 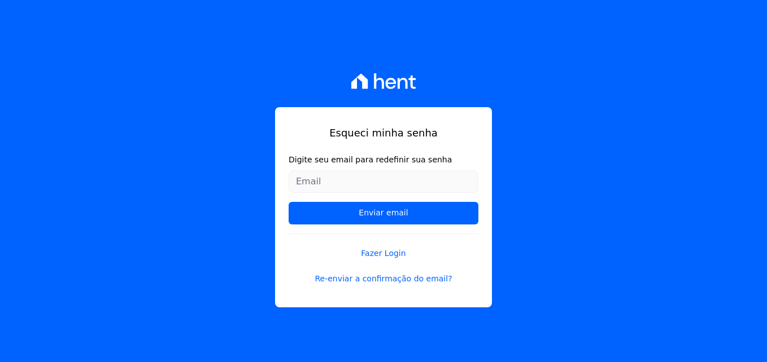 I want to click on input: Email, so click(x=383, y=182).